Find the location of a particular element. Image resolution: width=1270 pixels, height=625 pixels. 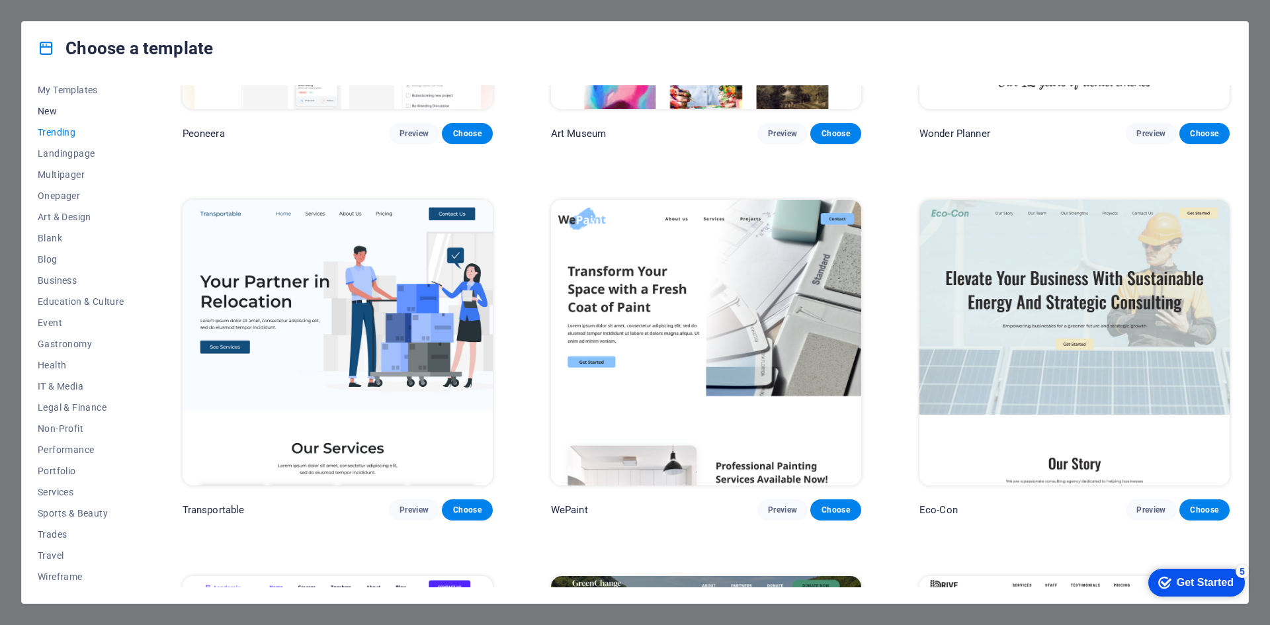

span: Travel is located at coordinates (81, 556).